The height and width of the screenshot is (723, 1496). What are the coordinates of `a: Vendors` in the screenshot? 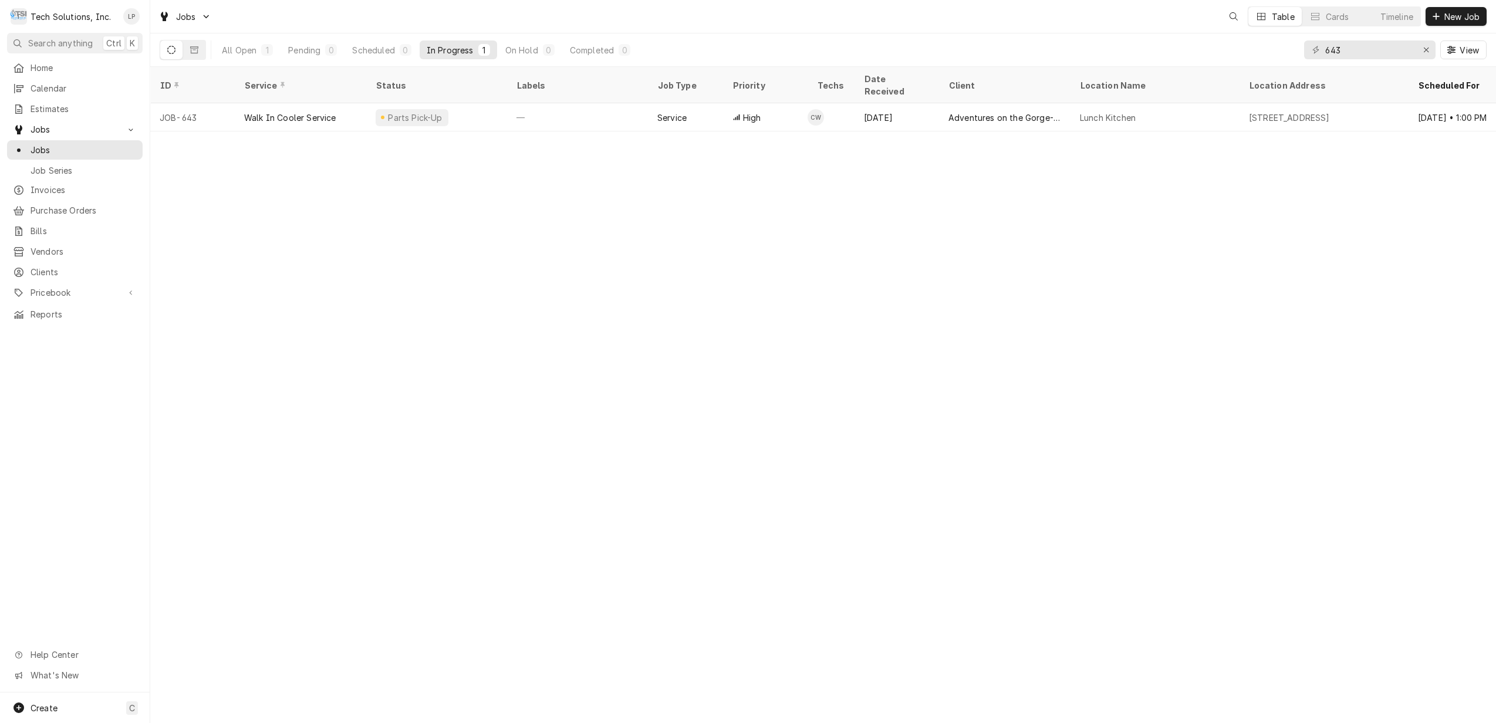 It's located at (75, 251).